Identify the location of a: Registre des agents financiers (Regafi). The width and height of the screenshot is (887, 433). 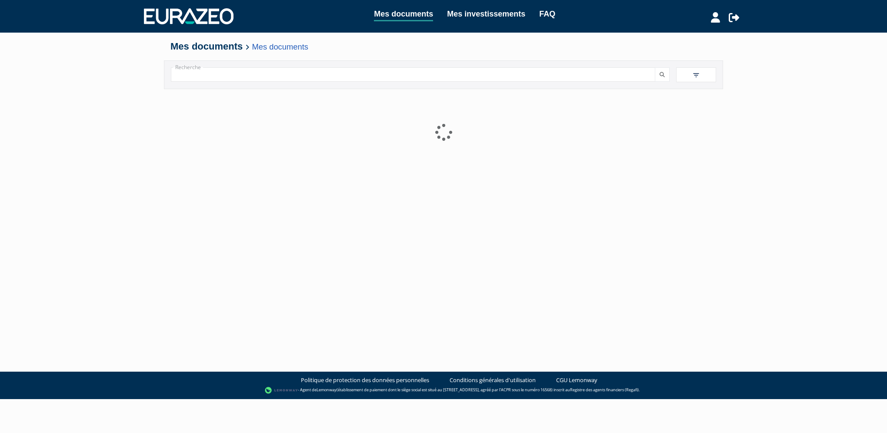
(605, 390).